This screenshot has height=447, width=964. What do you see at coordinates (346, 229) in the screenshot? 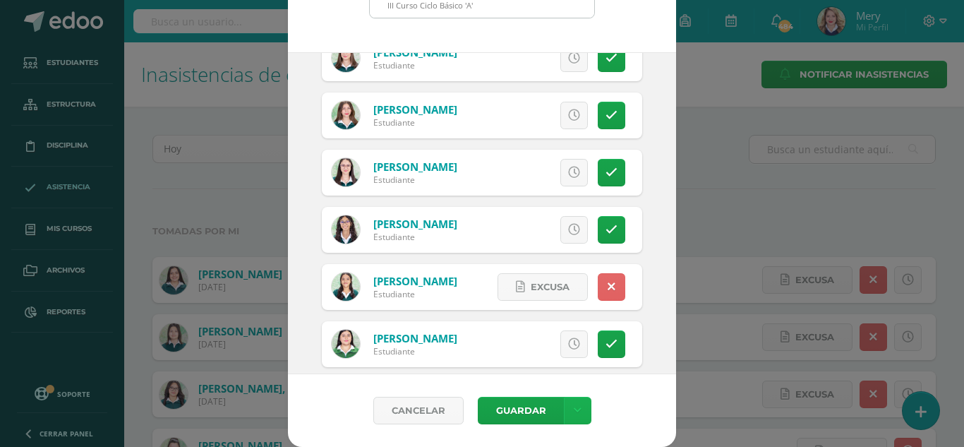
I see `img: 5b69458666d2b3e5ce86744221dd6021.png` at bounding box center [346, 229].